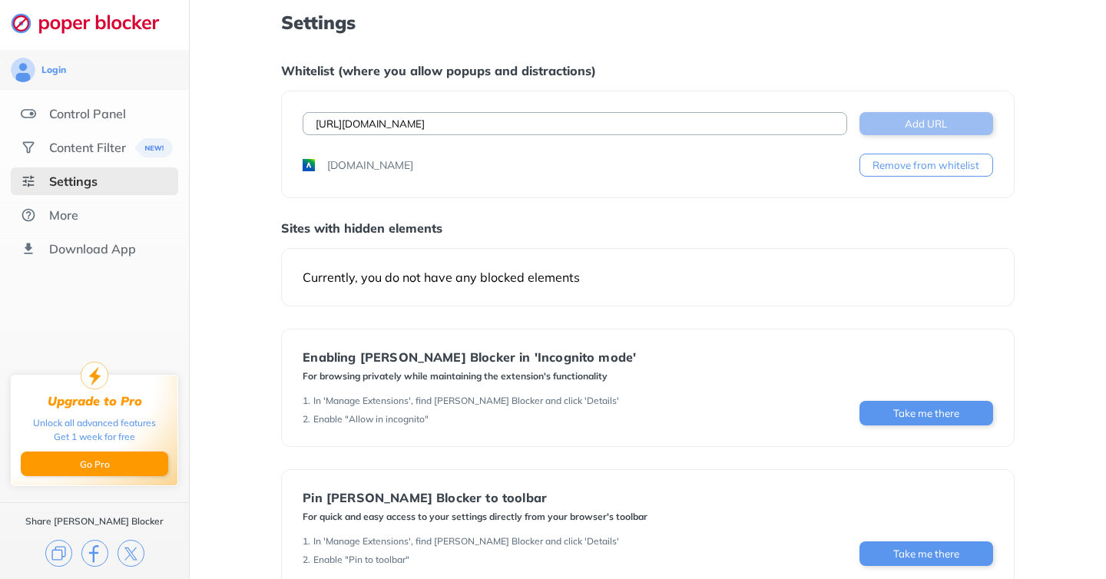 The image size is (1106, 579). I want to click on img: download-app.svg, so click(28, 249).